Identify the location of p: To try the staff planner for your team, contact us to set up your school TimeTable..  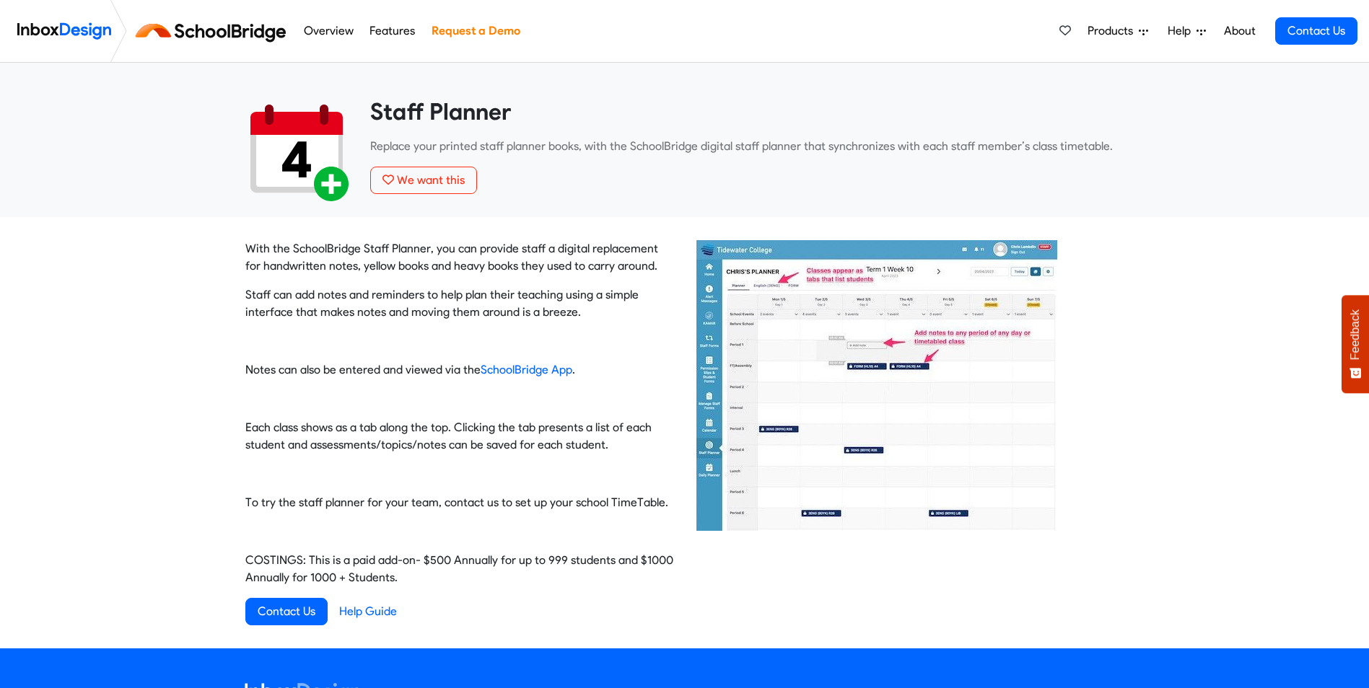
(459, 503).